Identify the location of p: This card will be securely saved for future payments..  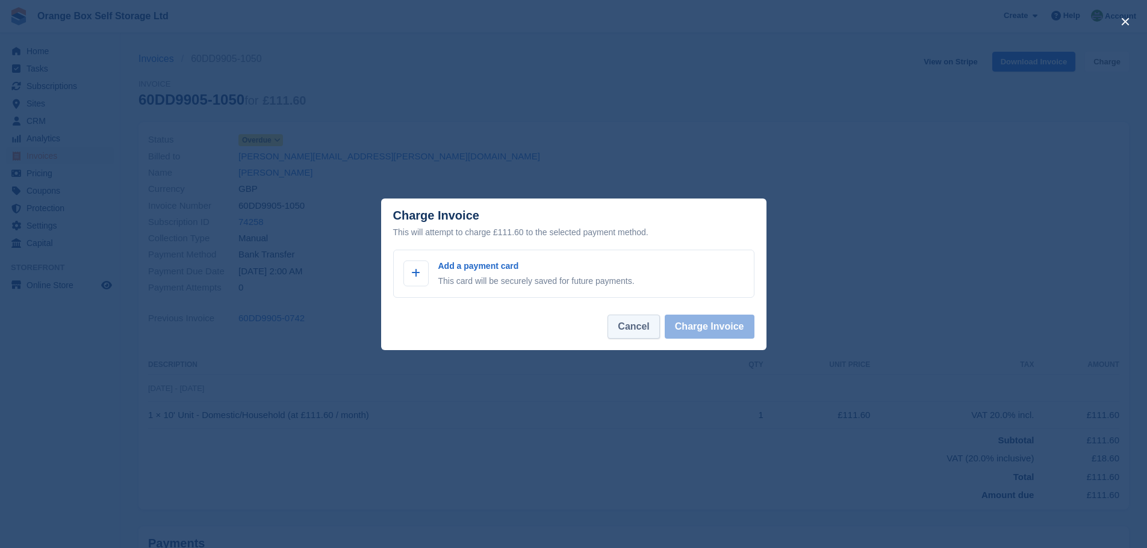
(536, 281).